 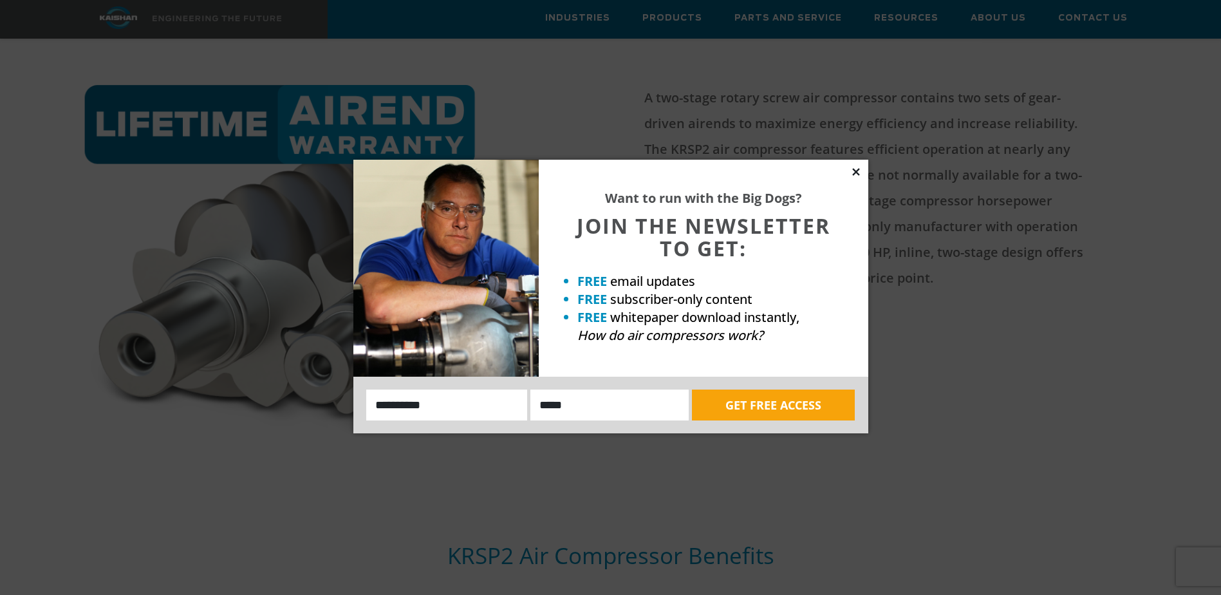 What do you see at coordinates (610, 405) in the screenshot?
I see `input: Email` at bounding box center [610, 405].